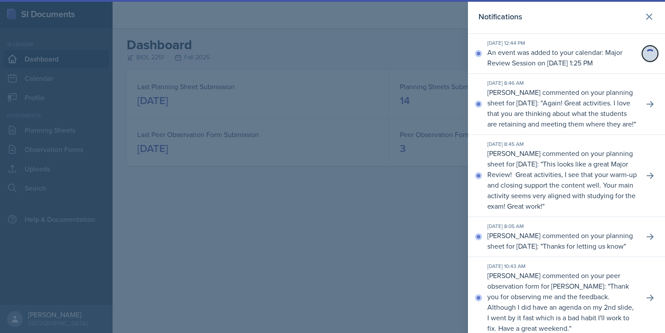  What do you see at coordinates (560, 113) in the screenshot?
I see `p: Again! Great activities. I love that you are thinking about what the students are retaining and m...` at bounding box center [560, 113].